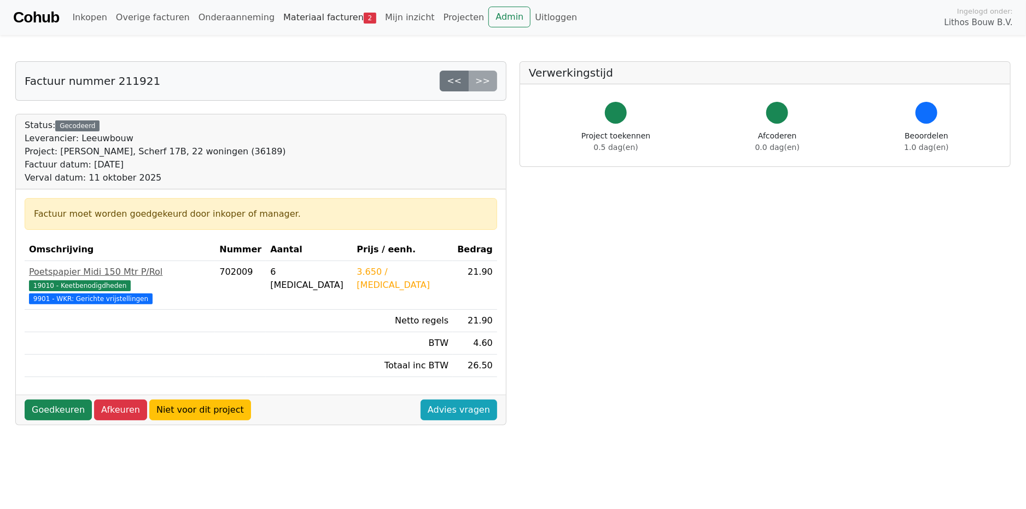 The height and width of the screenshot is (509, 1026). I want to click on div: Project toekennen, so click(616, 142).